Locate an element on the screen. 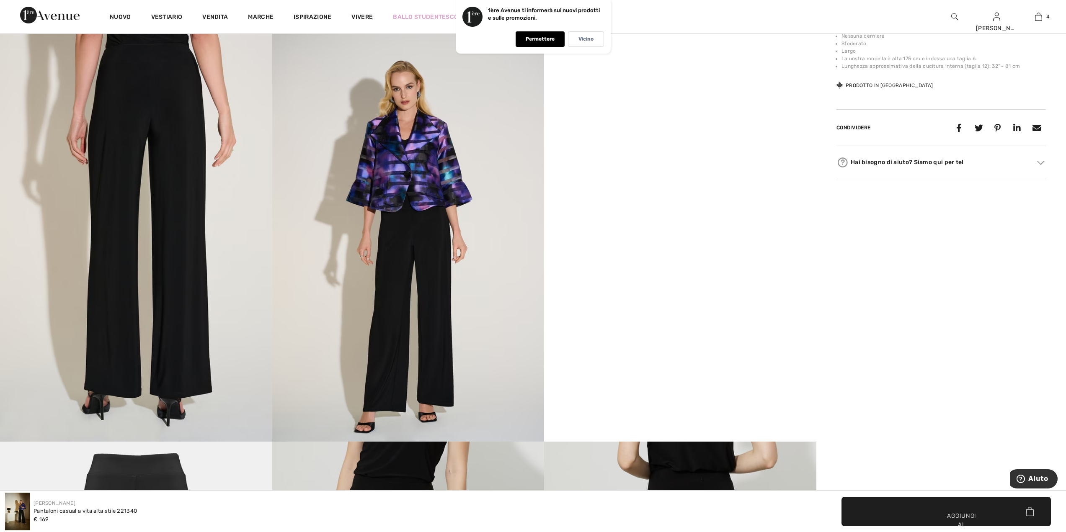  font: Nessuna cerniera is located at coordinates (863, 36).